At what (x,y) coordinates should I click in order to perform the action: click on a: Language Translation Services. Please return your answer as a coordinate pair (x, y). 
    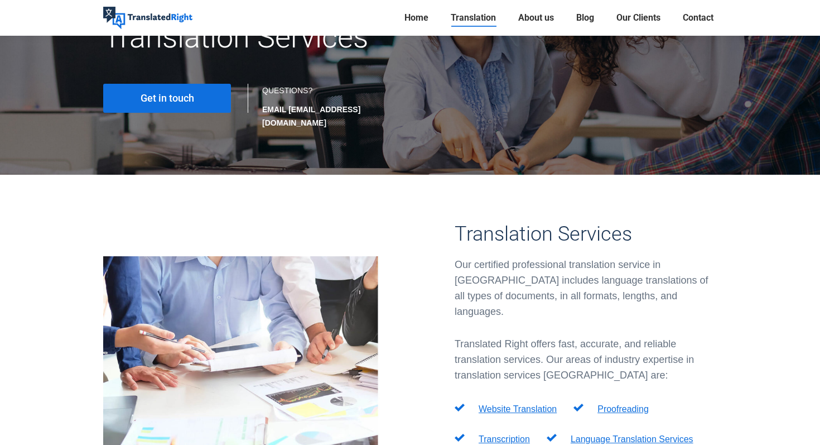
    Looking at the image, I should click on (632, 438).